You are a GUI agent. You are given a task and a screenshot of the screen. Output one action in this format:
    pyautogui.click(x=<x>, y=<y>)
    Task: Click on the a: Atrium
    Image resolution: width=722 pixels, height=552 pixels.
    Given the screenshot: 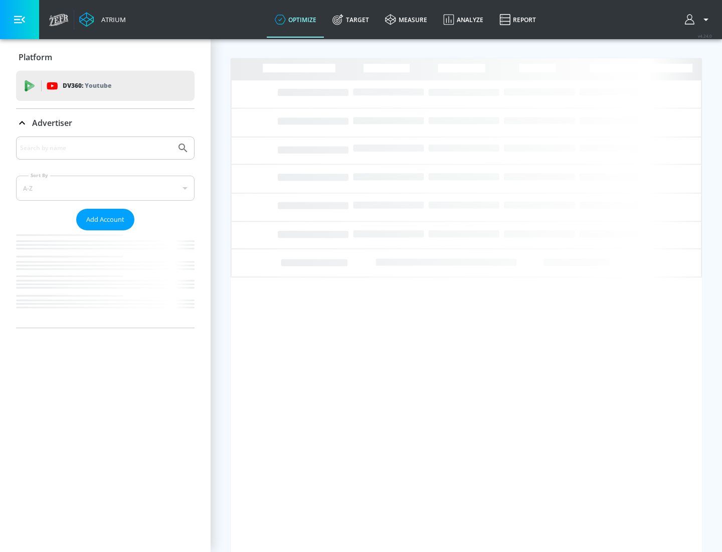 What is the action you would take?
    pyautogui.click(x=102, y=20)
    